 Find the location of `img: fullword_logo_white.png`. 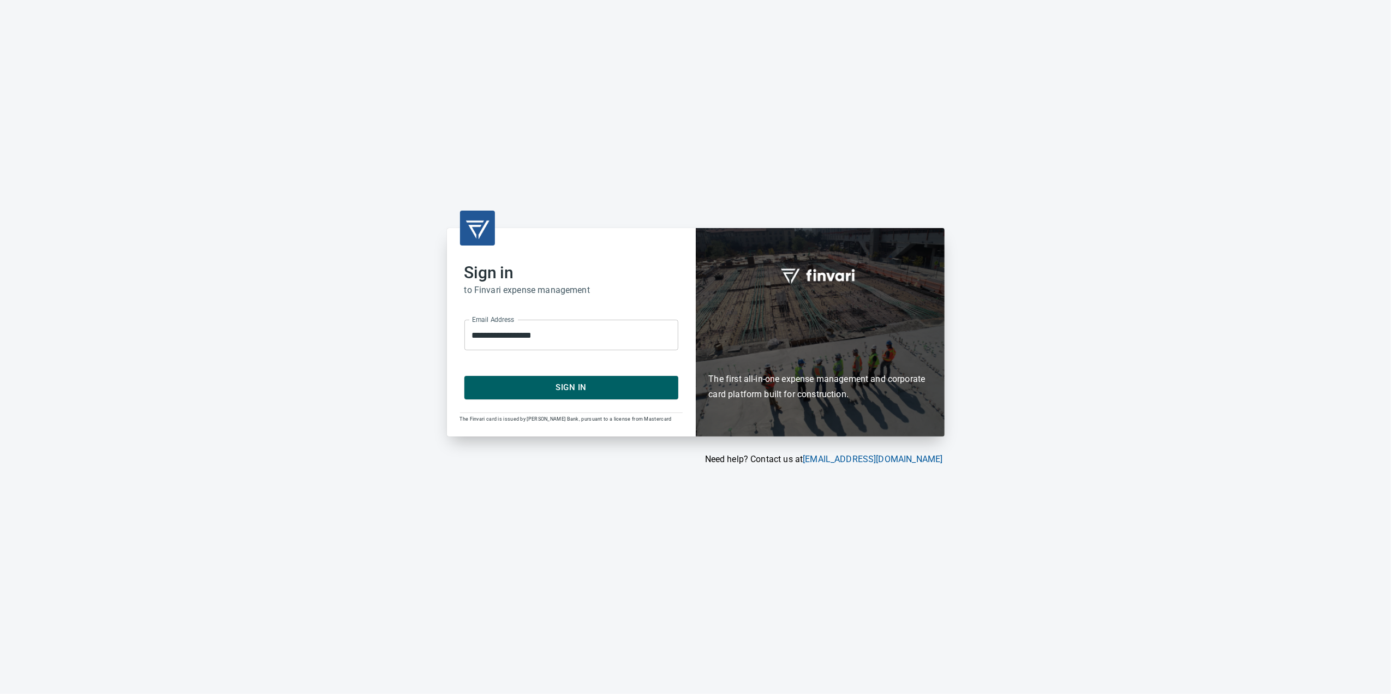

img: fullword_logo_white.png is located at coordinates (820, 275).